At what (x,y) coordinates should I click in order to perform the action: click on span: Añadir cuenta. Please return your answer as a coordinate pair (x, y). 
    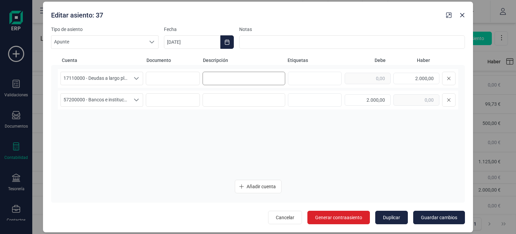
    Looking at the image, I should click on (261, 186).